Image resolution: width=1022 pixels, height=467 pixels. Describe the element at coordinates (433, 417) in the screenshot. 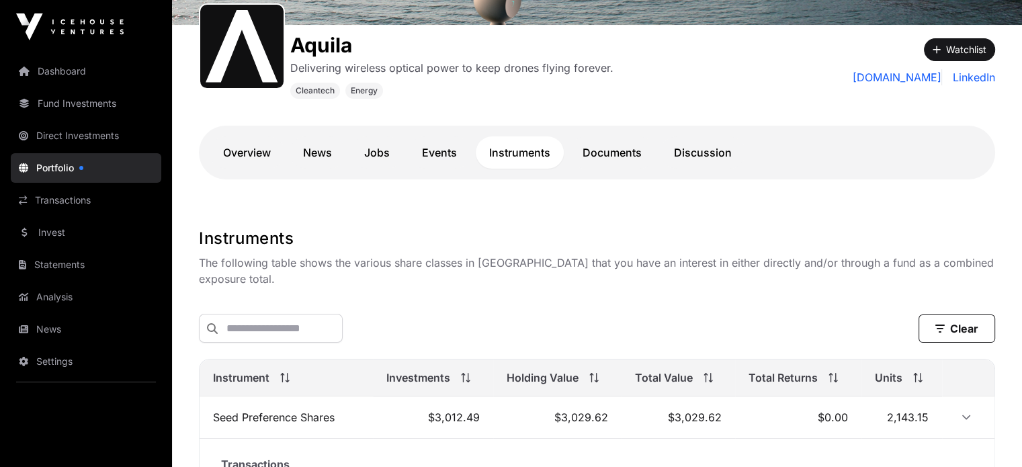

I see `td: $3,012.49` at that location.